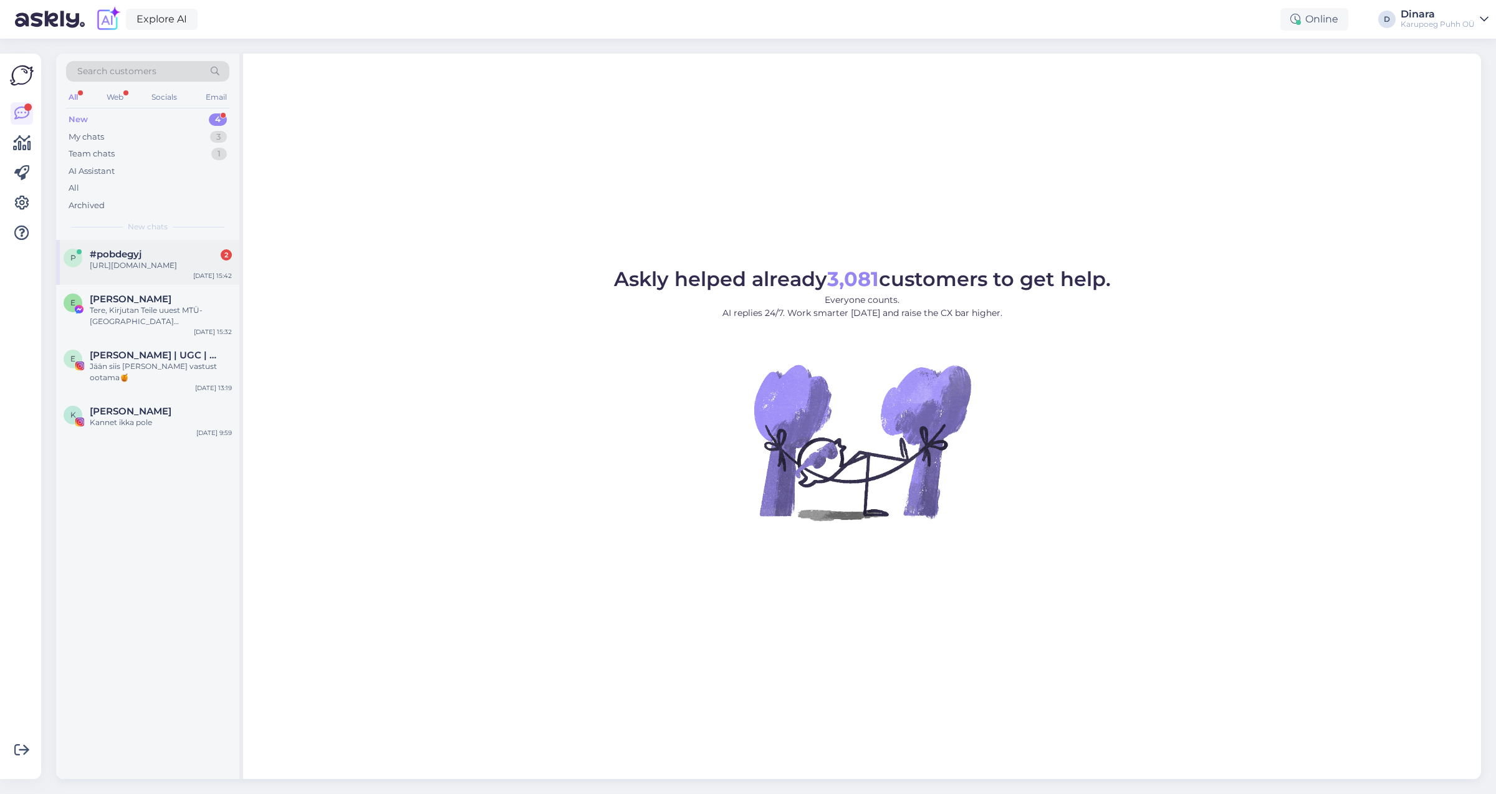  What do you see at coordinates (219, 154) in the screenshot?
I see `div: 1` at bounding box center [219, 154].